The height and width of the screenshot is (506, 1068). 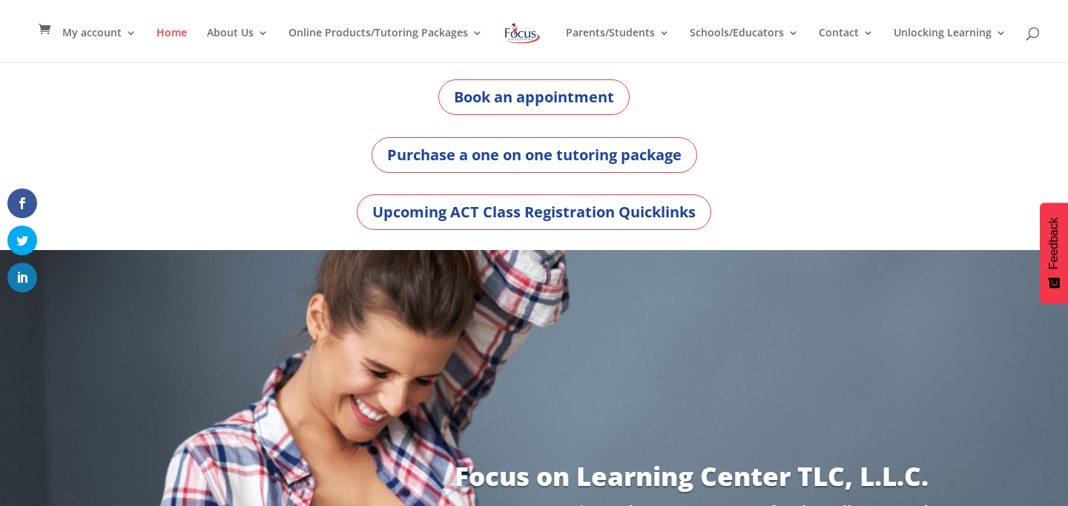 What do you see at coordinates (950, 45) in the screenshot?
I see `a: Unlocking Learning` at bounding box center [950, 45].